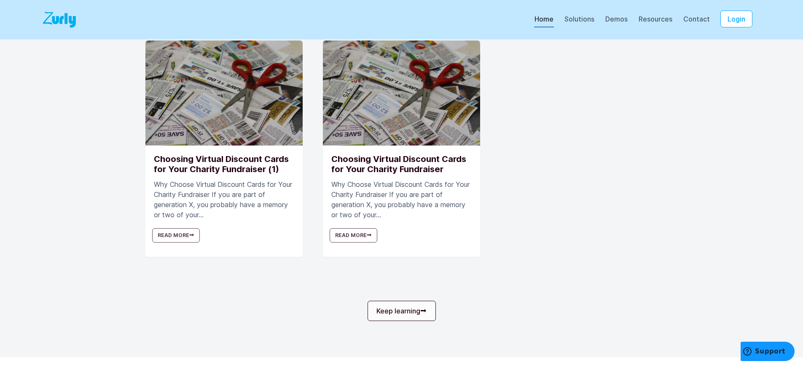 Image resolution: width=803 pixels, height=367 pixels. I want to click on h3: Choosing Virtual Discount Cards for Your Charity Fundraiser, so click(401, 167).